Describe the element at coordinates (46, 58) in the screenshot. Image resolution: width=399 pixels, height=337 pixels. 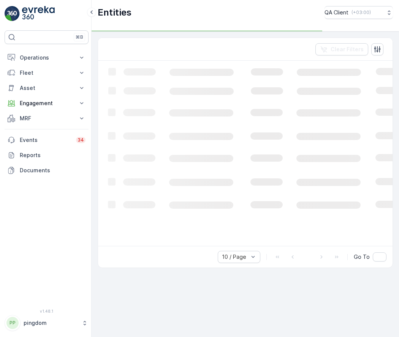
I see `p: Operations` at that location.